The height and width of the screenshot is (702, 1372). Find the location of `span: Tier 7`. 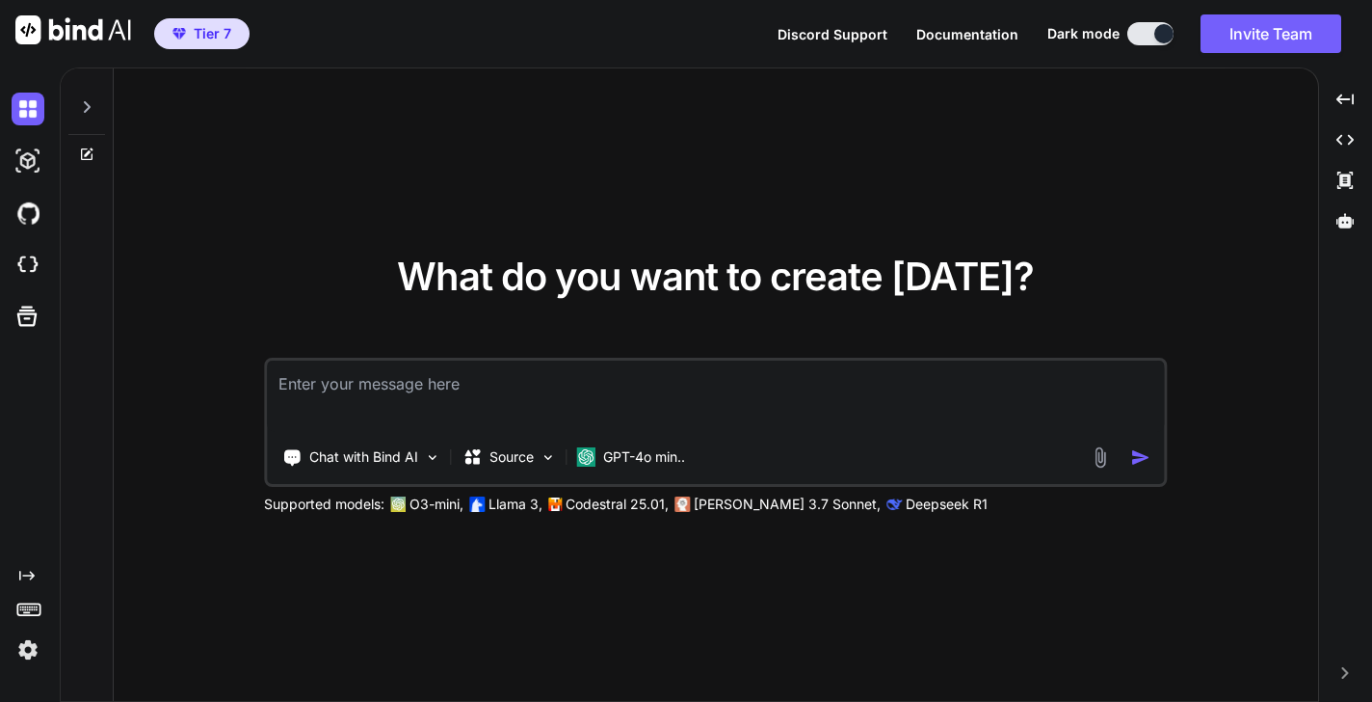

span: Tier 7 is located at coordinates (212, 34).